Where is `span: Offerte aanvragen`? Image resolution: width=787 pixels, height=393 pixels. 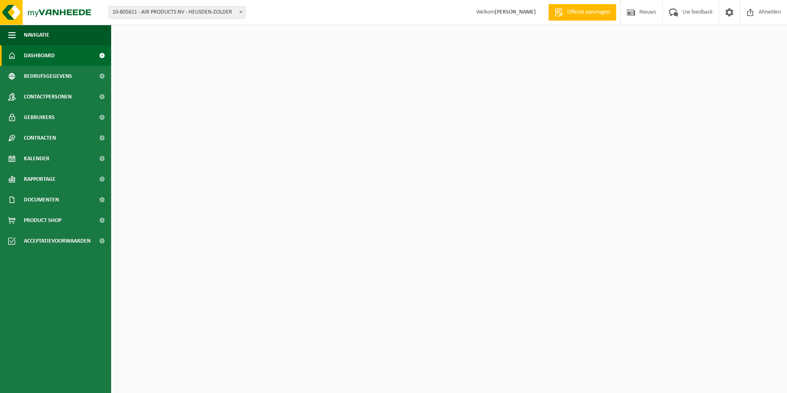
span: Offerte aanvragen is located at coordinates (589, 12).